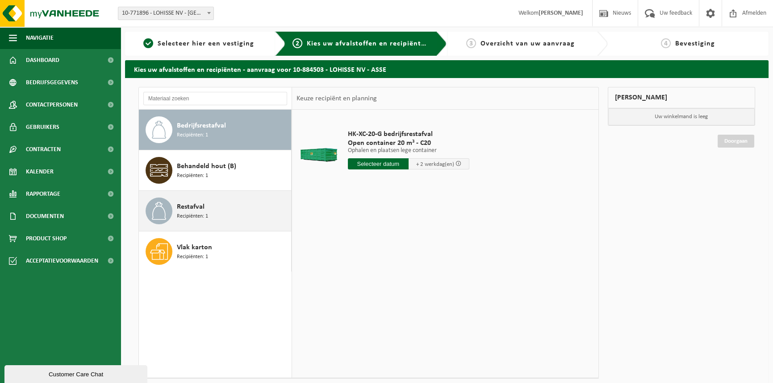 The width and height of the screenshot is (773, 383). What do you see at coordinates (297, 43) in the screenshot?
I see `span: 2` at bounding box center [297, 43].